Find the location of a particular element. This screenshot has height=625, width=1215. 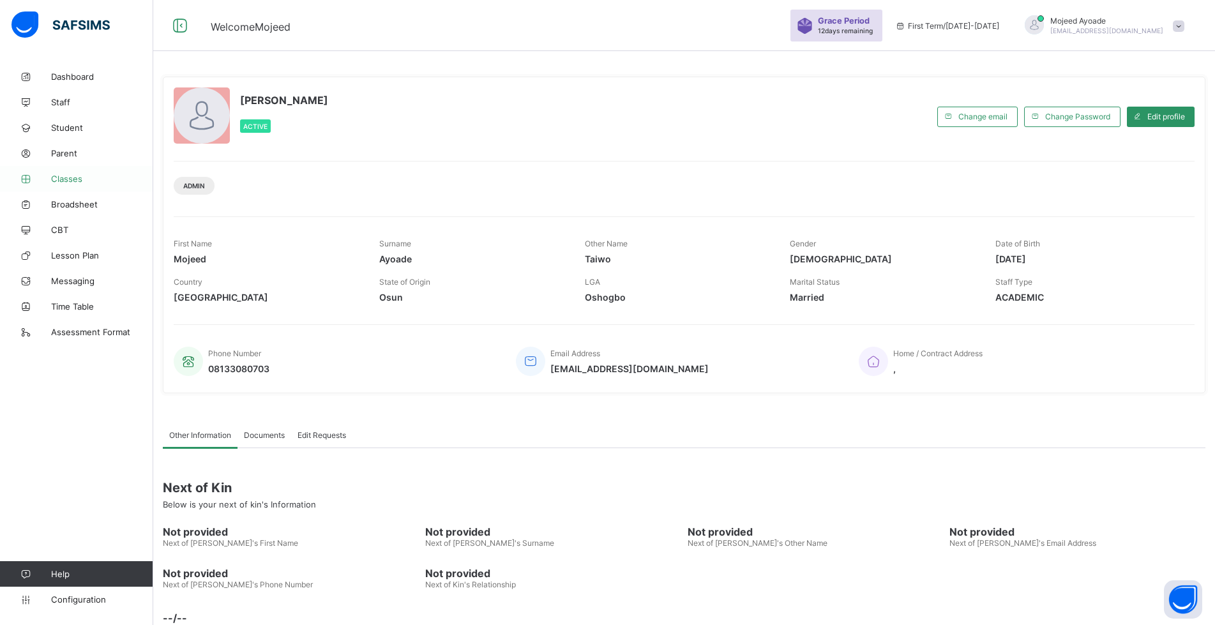

span: Mojeed is located at coordinates (267, 259).